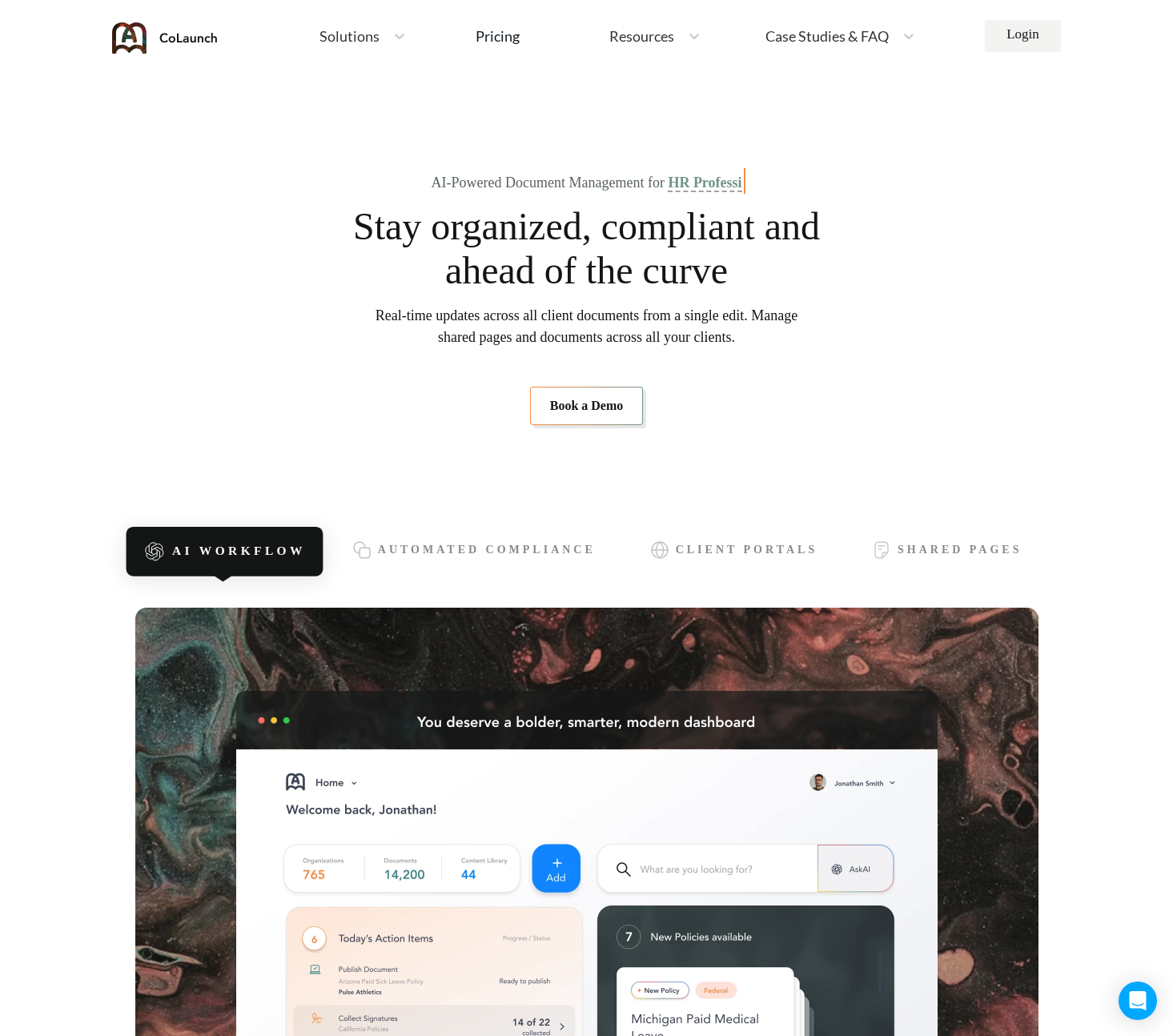 The height and width of the screenshot is (1036, 1173). Describe the element at coordinates (747, 550) in the screenshot. I see `span: Client Portals` at that location.